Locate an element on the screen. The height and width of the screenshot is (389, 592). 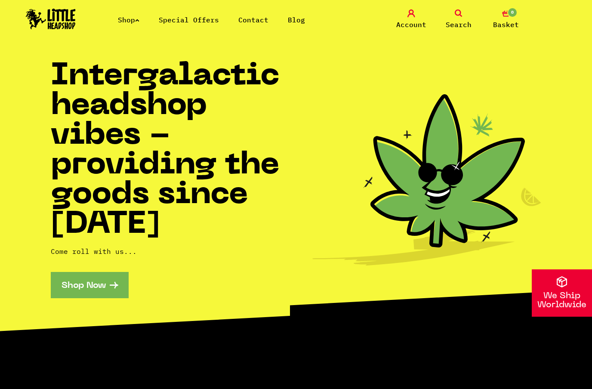
a: Search is located at coordinates (459, 19).